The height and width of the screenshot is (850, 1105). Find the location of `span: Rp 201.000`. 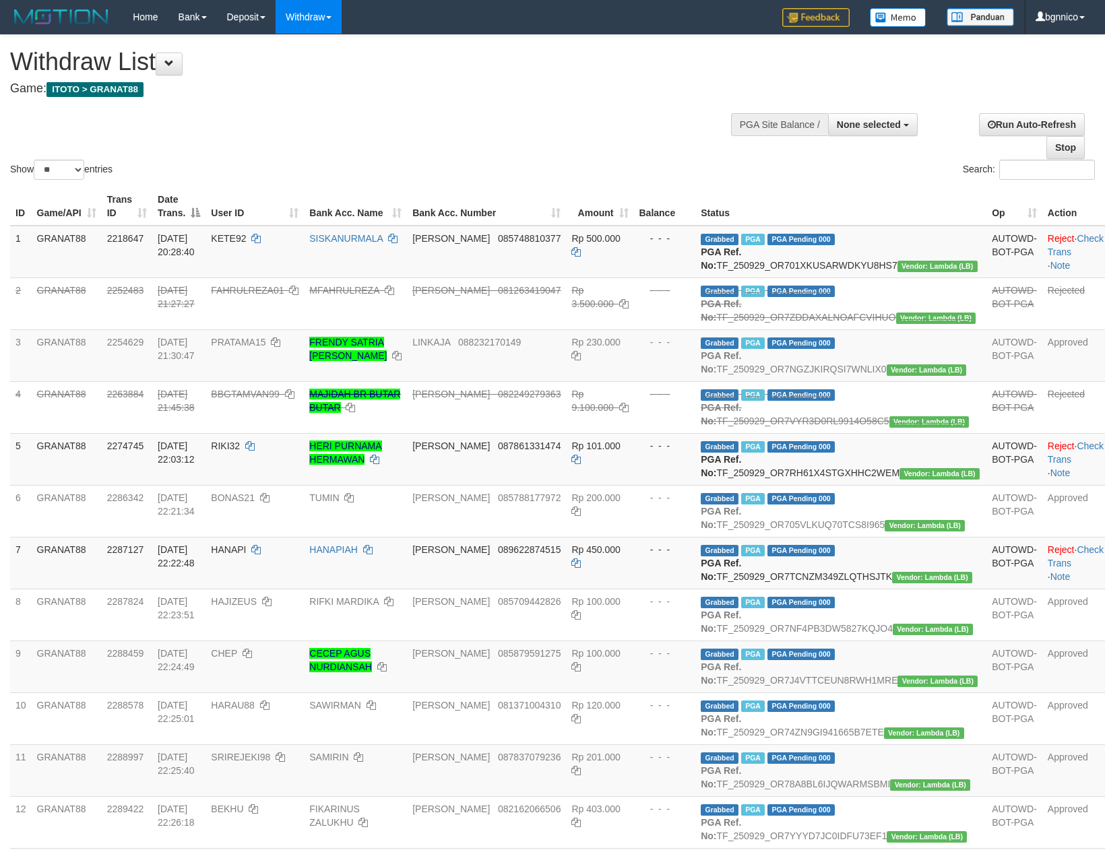

span: Rp 201.000 is located at coordinates (596, 757).